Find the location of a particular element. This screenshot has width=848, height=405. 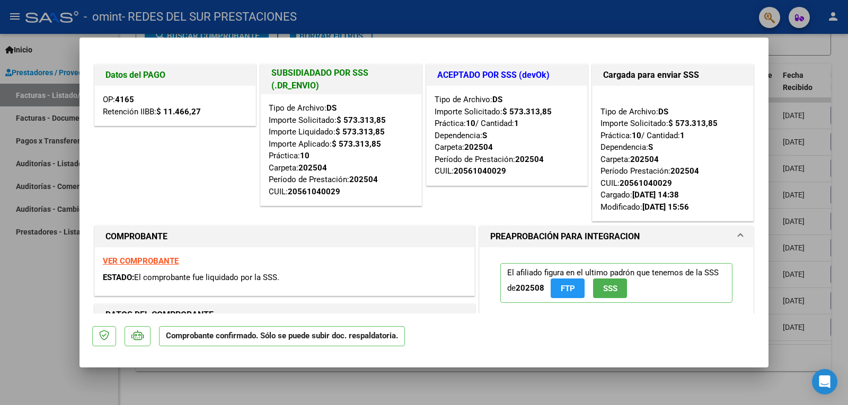

span: OP: is located at coordinates (118, 100).